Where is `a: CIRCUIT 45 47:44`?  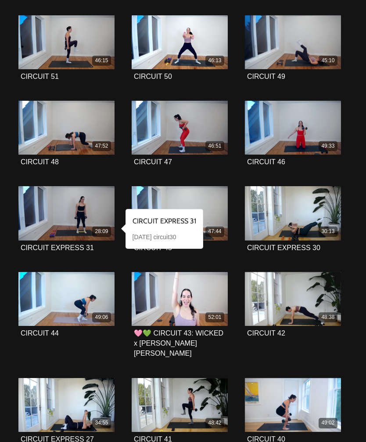 a: CIRCUIT 45 47:44 is located at coordinates (179, 213).